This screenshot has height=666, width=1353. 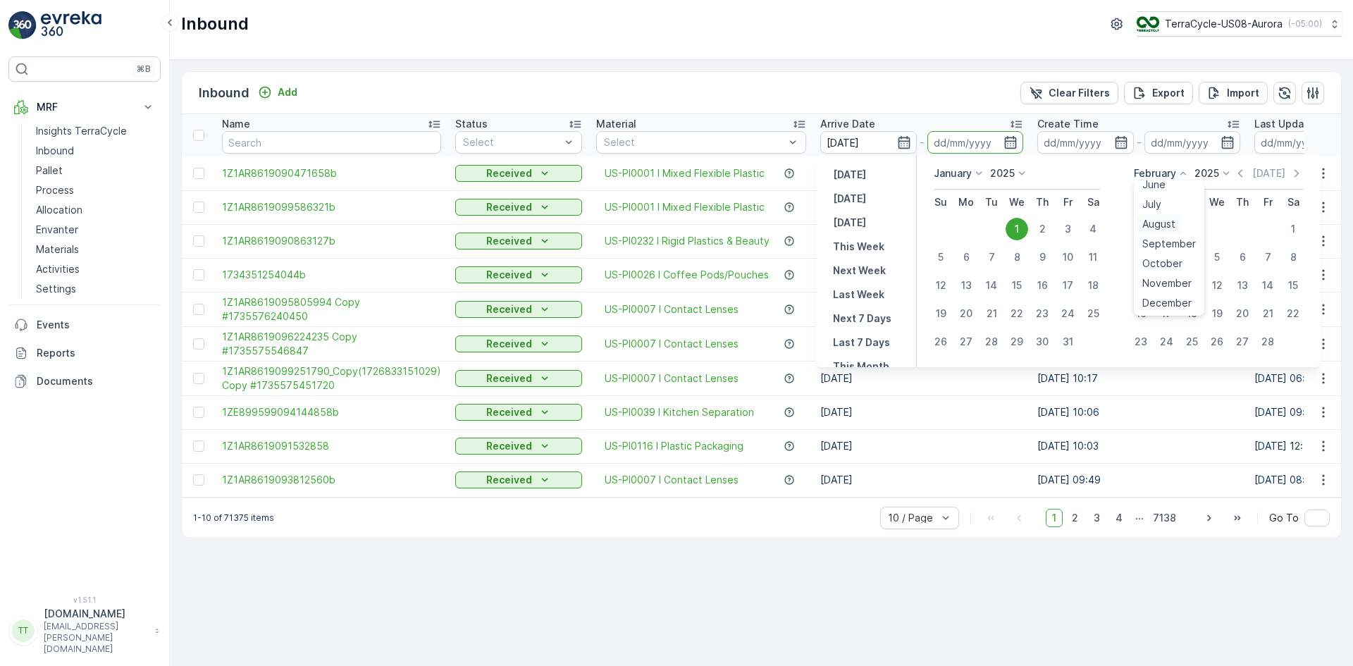 What do you see at coordinates (1155, 173) in the screenshot?
I see `p: February` at bounding box center [1155, 173].